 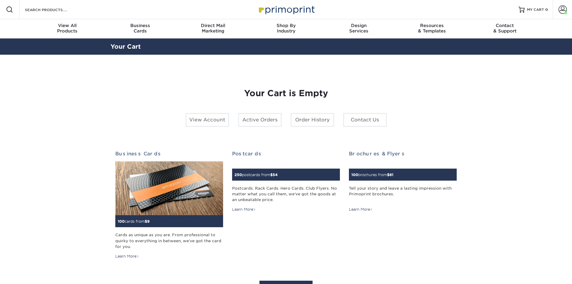 I want to click on span: 54, so click(x=275, y=175).